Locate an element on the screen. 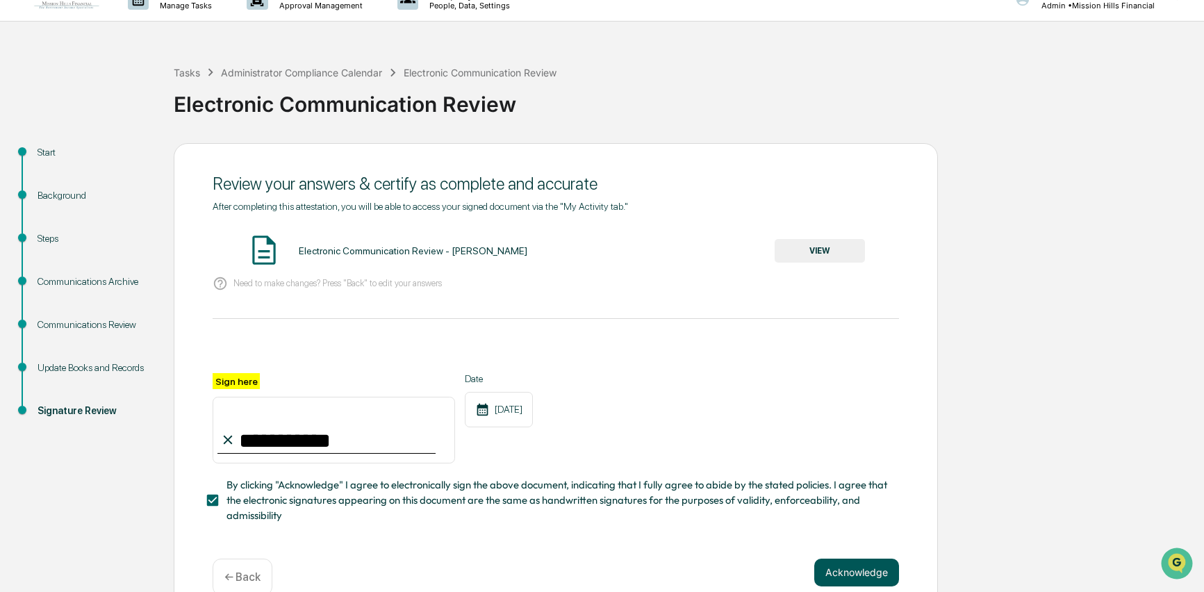 Image resolution: width=1204 pixels, height=592 pixels. button: Open customer support is located at coordinates (17, 17).